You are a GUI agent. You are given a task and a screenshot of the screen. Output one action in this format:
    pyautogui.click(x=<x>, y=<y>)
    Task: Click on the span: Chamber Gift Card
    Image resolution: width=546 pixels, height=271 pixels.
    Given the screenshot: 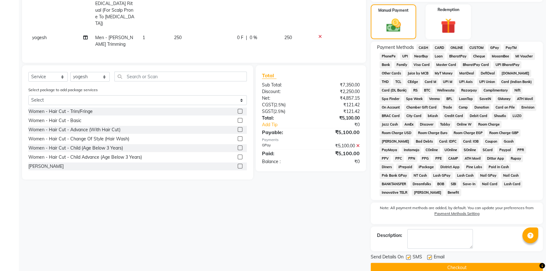 What is the action you would take?
    pyautogui.click(x=421, y=107)
    